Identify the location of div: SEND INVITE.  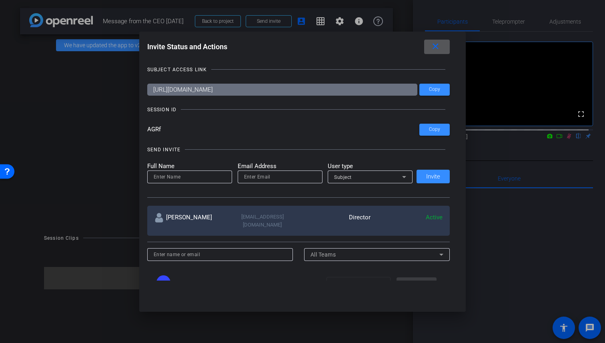
(164, 150).